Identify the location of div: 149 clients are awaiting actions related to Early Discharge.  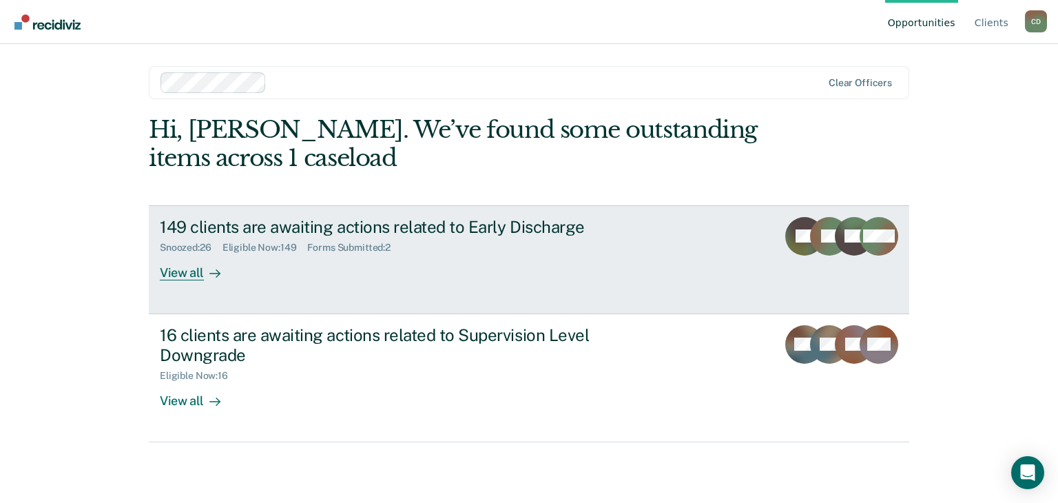
(402, 227).